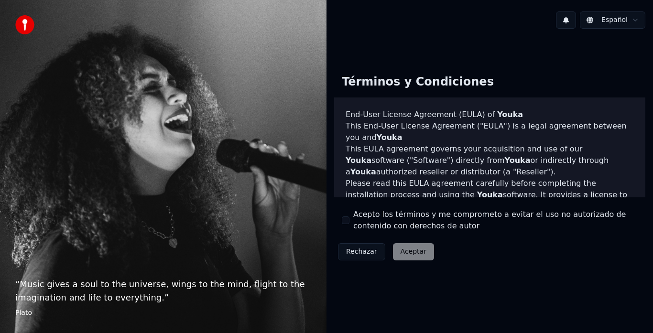 The image size is (653, 333). Describe the element at coordinates (163, 313) in the screenshot. I see `footer: Plato` at that location.